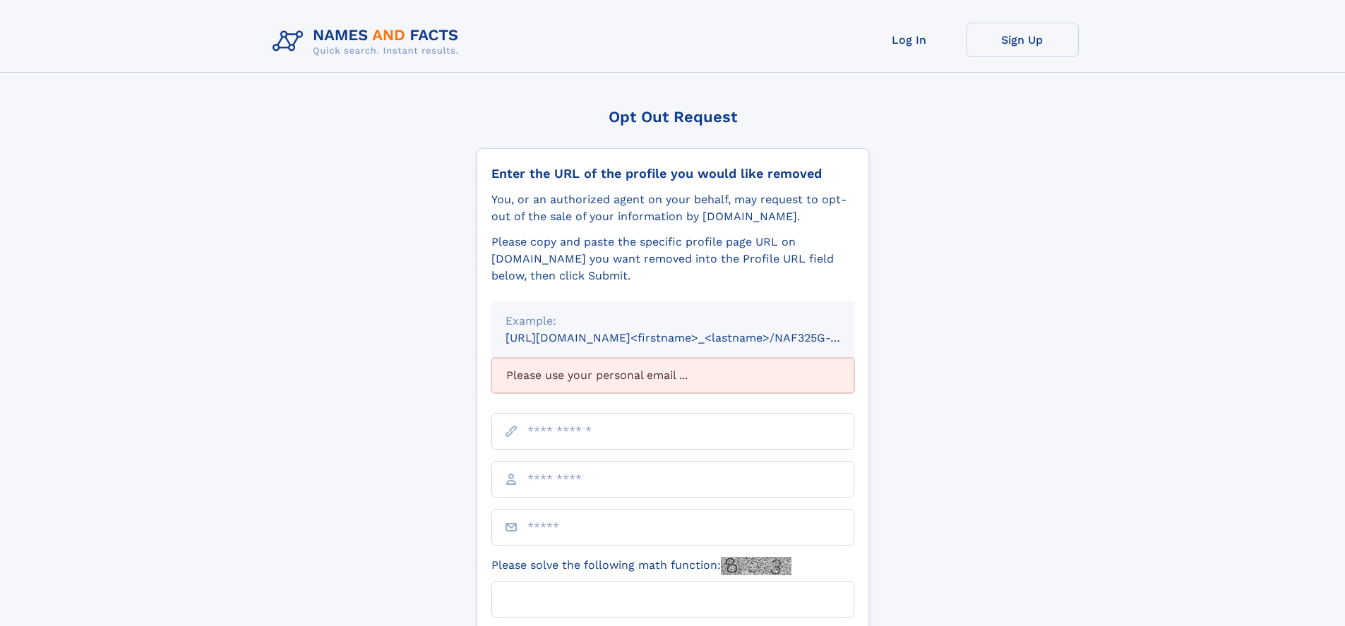 This screenshot has height=626, width=1345. I want to click on div: Opt Out Request, so click(673, 116).